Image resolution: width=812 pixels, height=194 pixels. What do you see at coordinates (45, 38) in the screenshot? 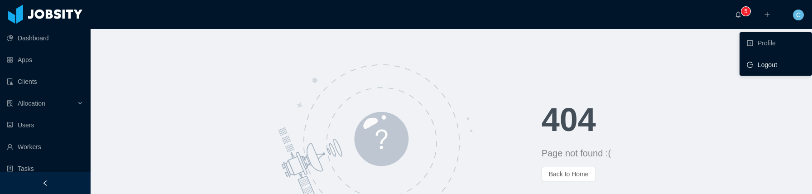
I see `a: icon: pie-chartDashboard` at bounding box center [45, 38].